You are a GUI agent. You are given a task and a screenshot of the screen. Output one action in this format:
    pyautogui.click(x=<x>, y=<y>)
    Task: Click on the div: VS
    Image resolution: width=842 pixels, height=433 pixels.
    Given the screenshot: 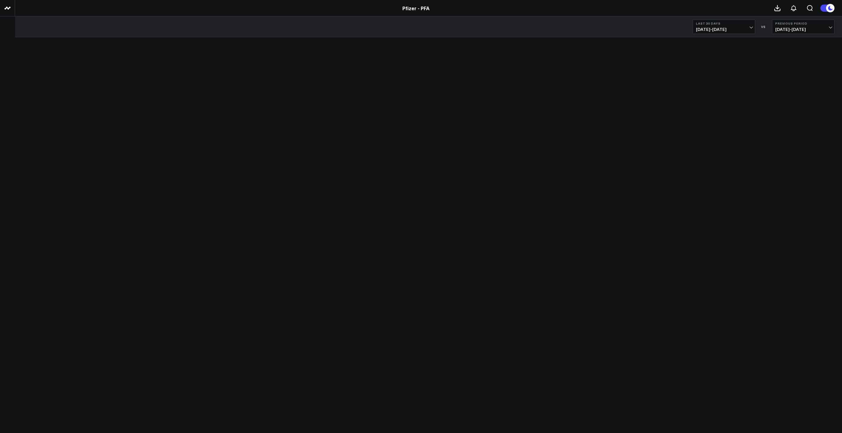 What is the action you would take?
    pyautogui.click(x=763, y=27)
    